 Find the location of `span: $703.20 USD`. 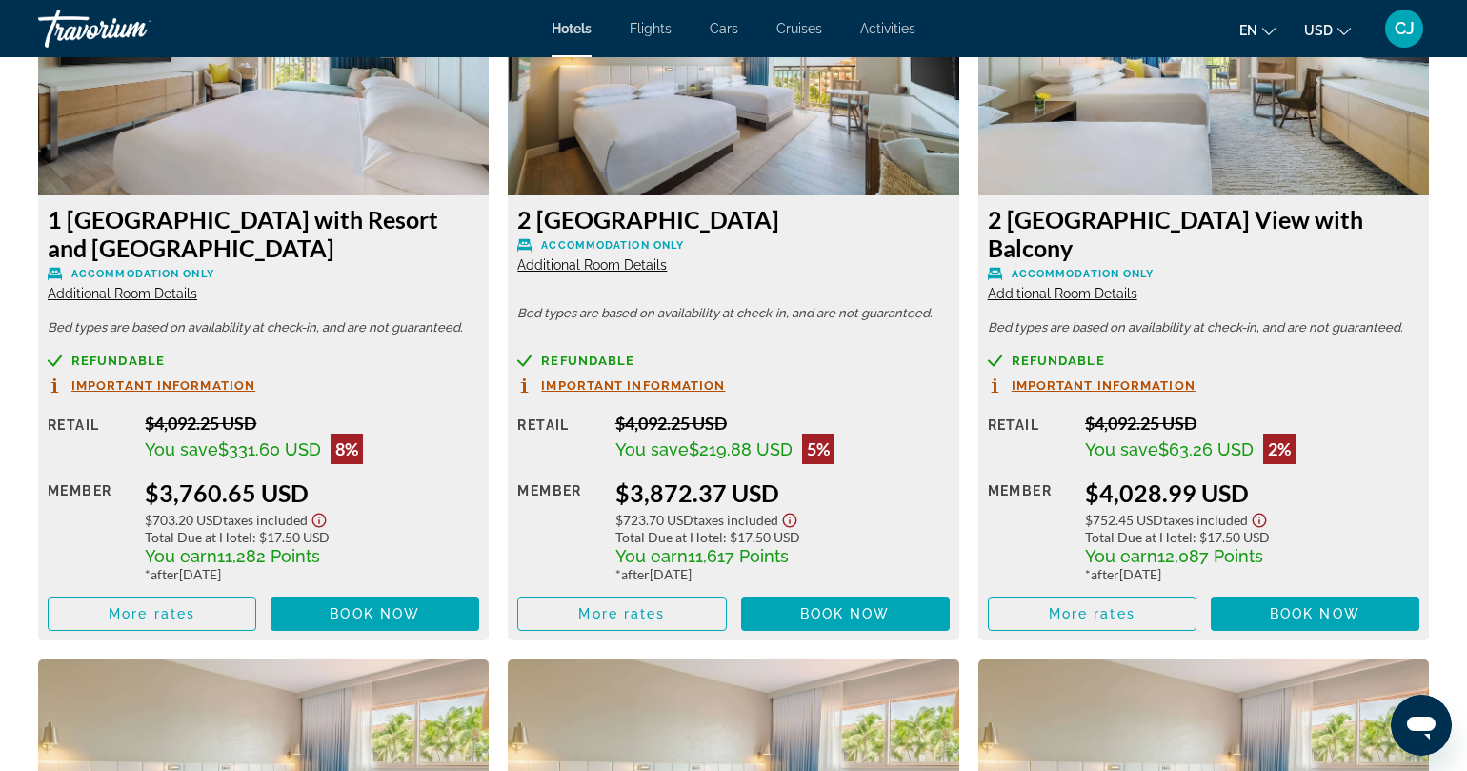

span: $703.20 USD is located at coordinates (184, 519).